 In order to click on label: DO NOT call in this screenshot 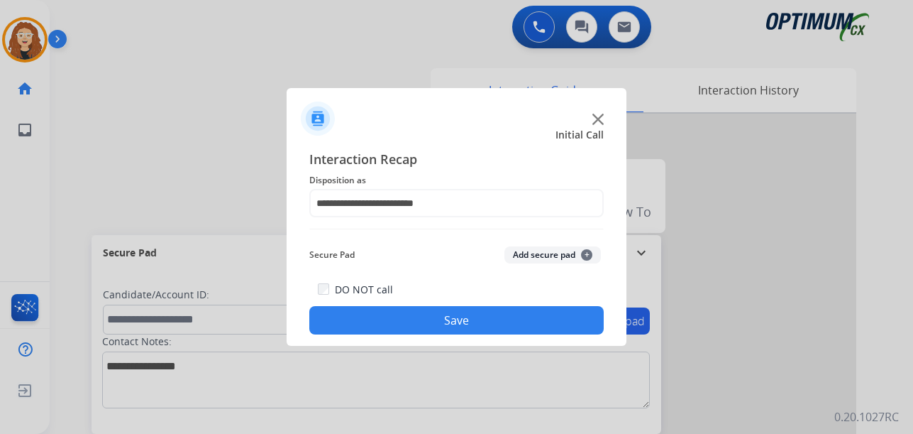, I will do `click(364, 290)`.